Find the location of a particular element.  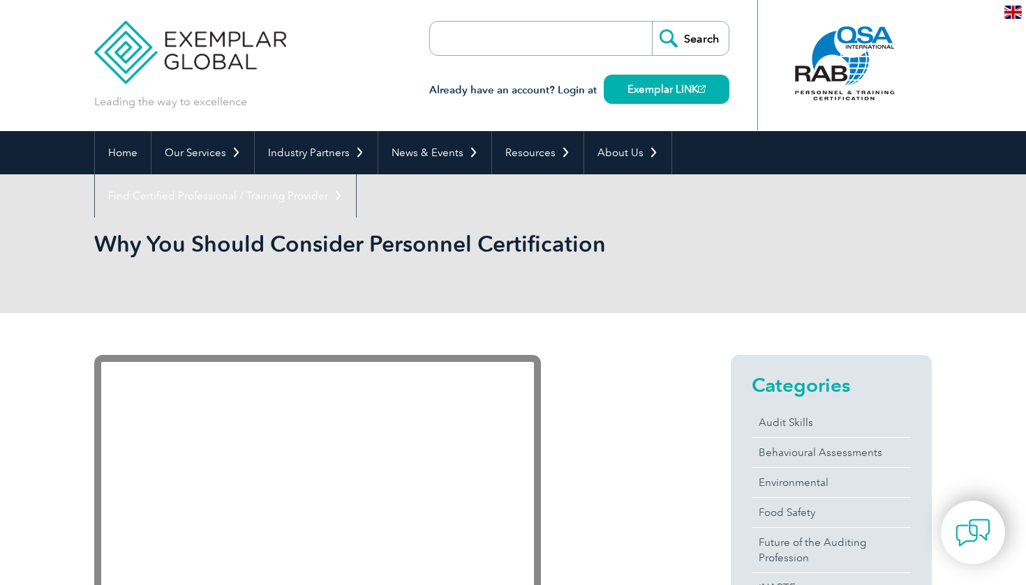

h2: Categories is located at coordinates (831, 385).